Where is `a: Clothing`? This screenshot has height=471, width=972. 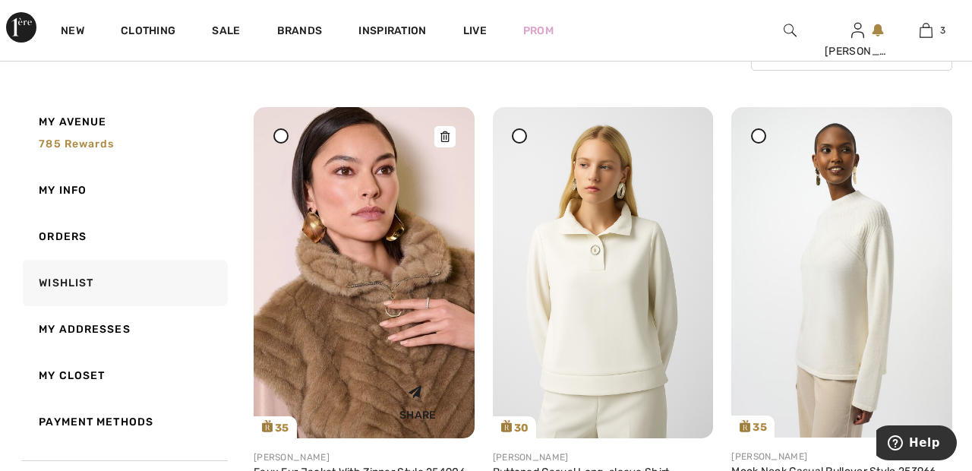
a: Clothing is located at coordinates (148, 32).